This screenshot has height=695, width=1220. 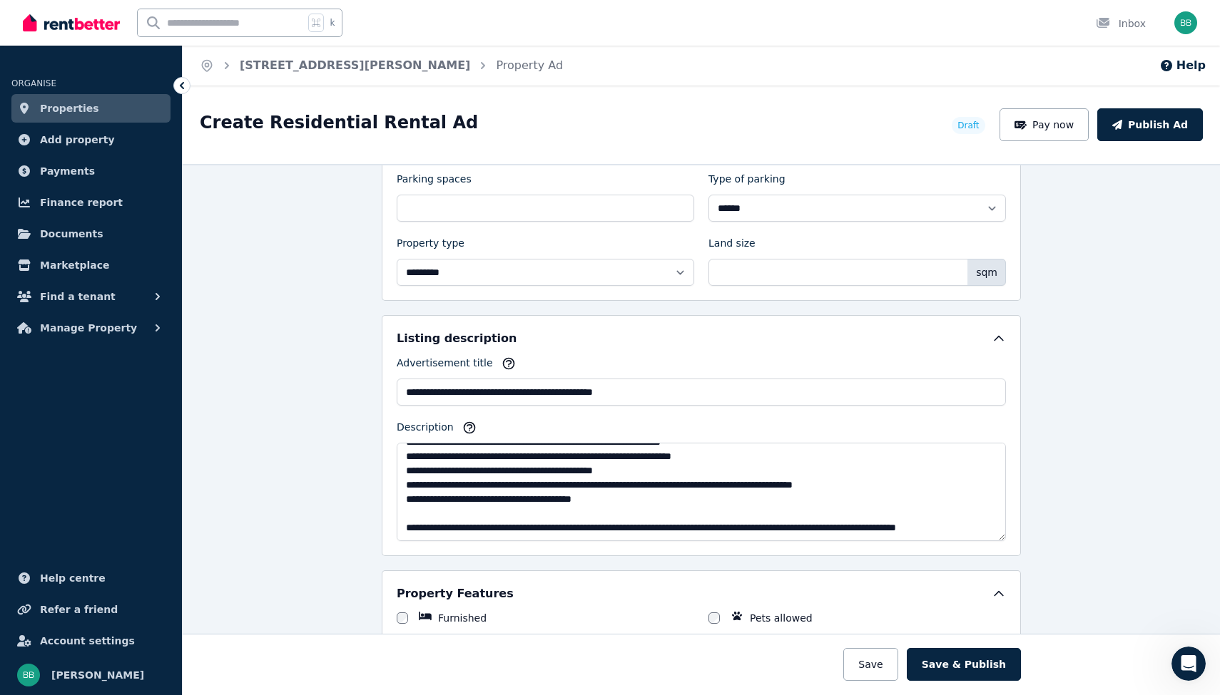 I want to click on a: Property Ad, so click(x=529, y=65).